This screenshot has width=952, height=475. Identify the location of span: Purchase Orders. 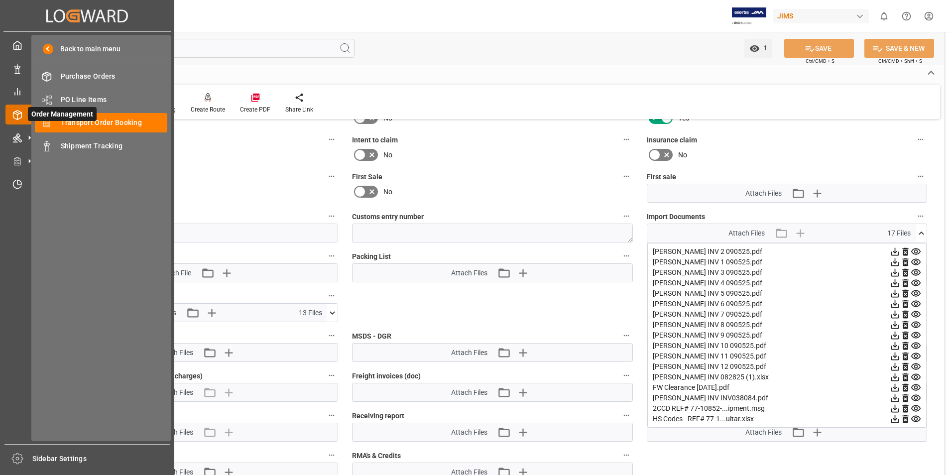
(114, 76).